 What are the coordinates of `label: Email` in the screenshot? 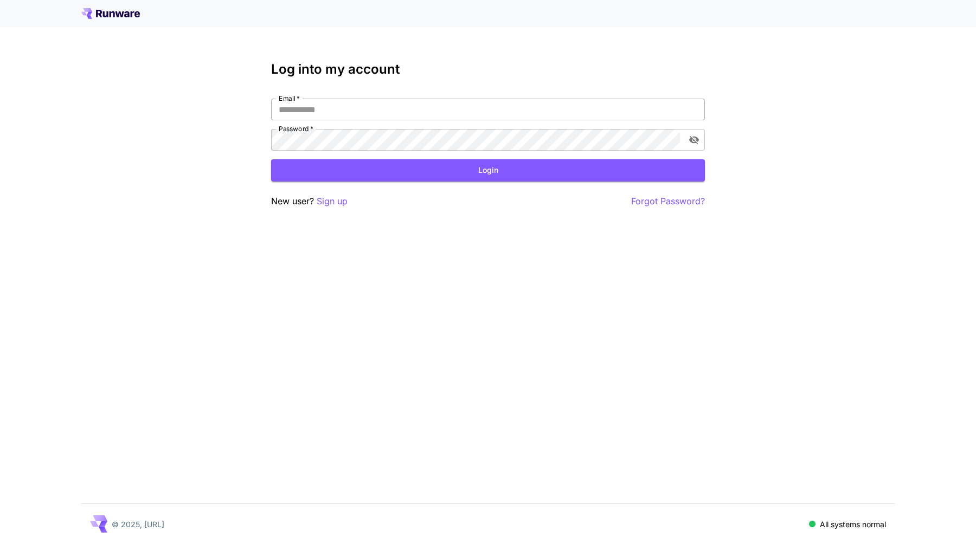 It's located at (289, 98).